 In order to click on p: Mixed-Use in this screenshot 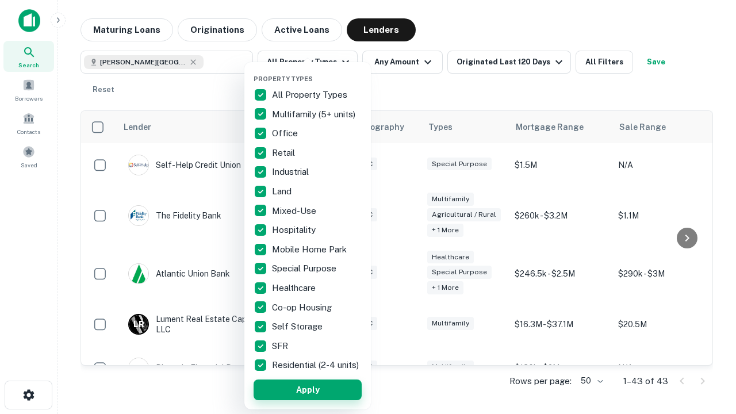, I will do `click(295, 211)`.